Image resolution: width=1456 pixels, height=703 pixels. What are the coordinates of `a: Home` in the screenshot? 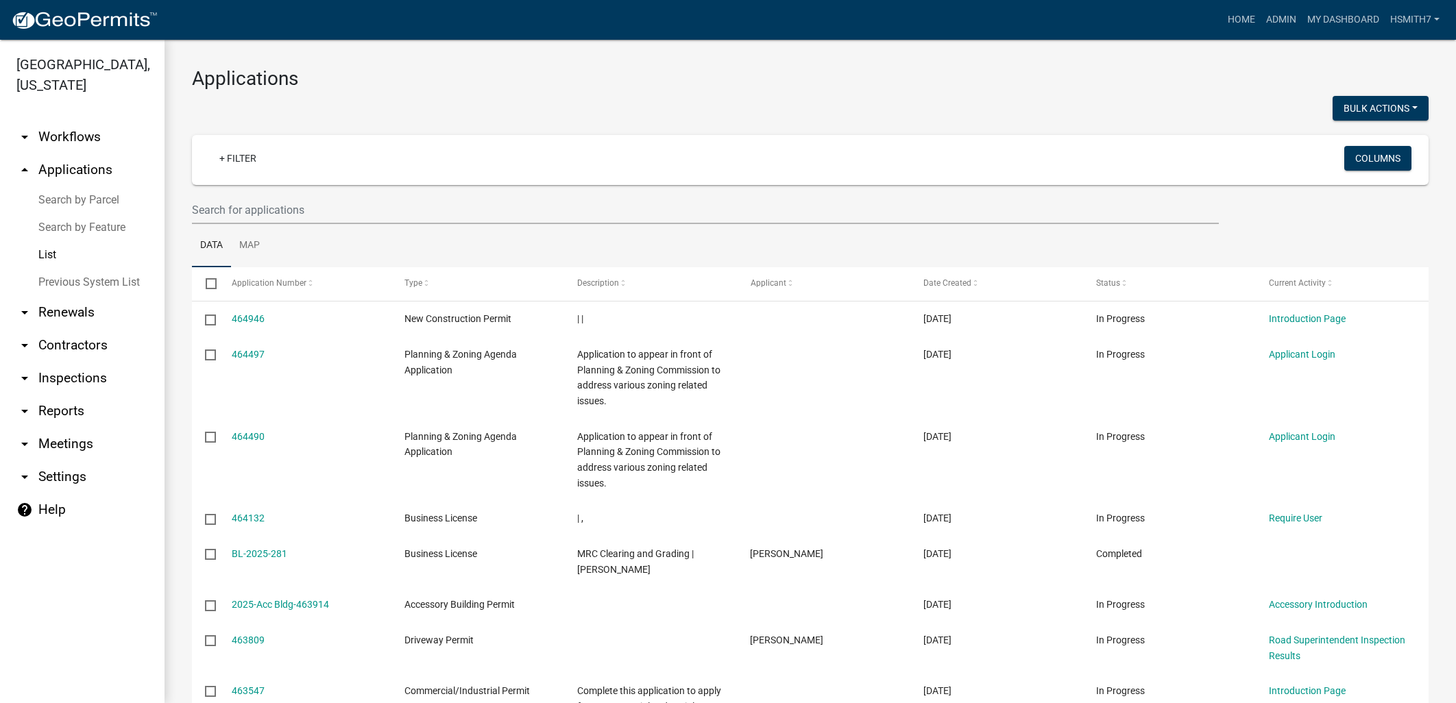 It's located at (1242, 20).